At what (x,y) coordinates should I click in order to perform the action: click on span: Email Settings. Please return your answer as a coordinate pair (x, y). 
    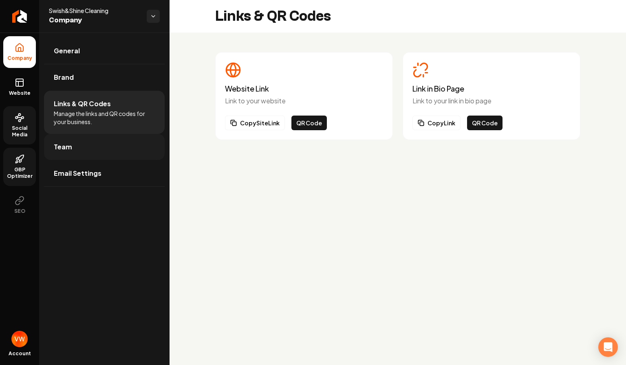
    Looking at the image, I should click on (77, 173).